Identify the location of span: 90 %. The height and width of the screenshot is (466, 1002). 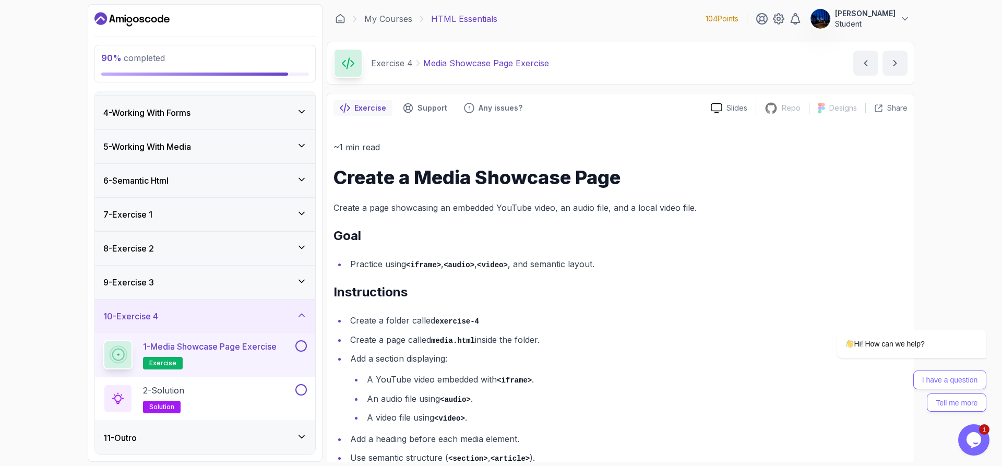
(111, 58).